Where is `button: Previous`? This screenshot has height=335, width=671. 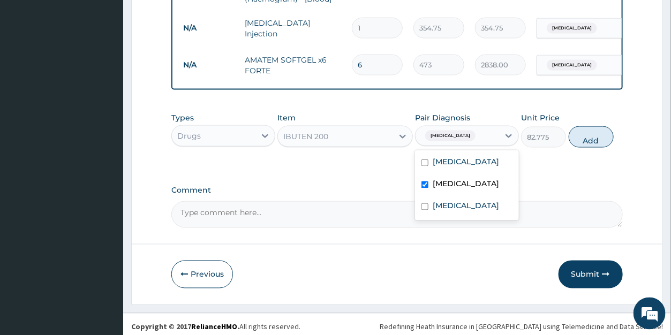 button: Previous is located at coordinates (202, 275).